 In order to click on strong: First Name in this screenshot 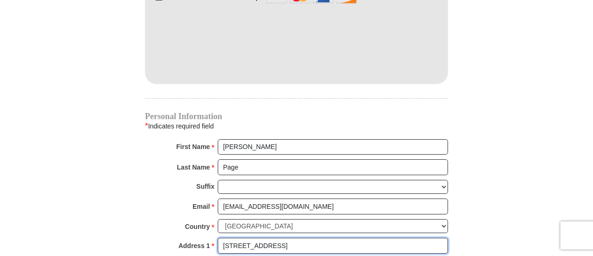, I will do `click(193, 146)`.